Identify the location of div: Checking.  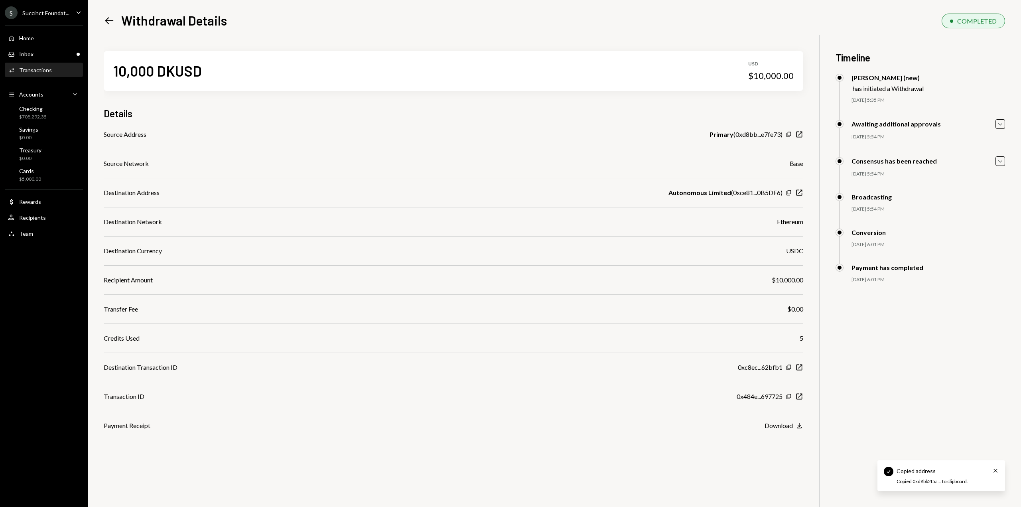
(33, 109).